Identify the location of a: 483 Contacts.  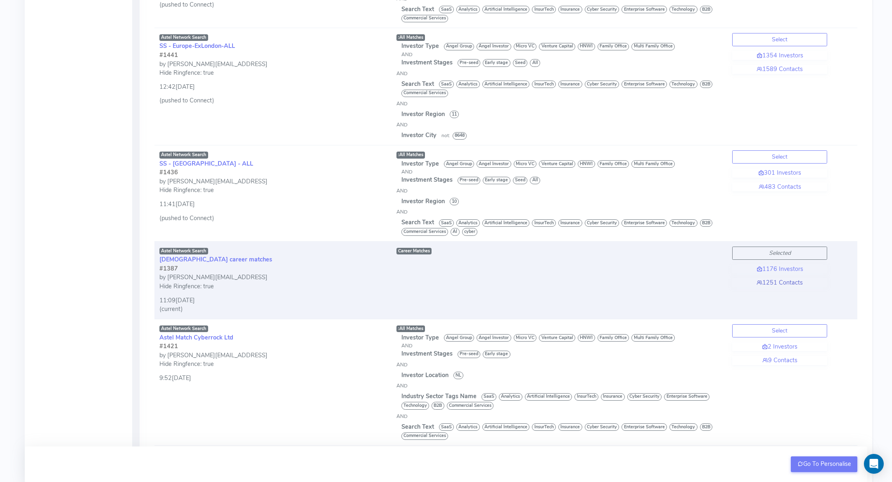
(779, 187).